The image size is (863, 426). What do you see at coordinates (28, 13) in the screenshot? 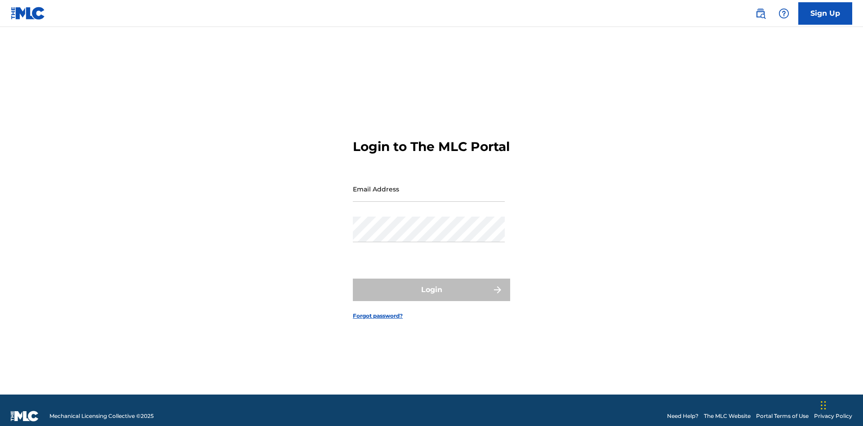
I see `img: MLC Logo` at bounding box center [28, 13].